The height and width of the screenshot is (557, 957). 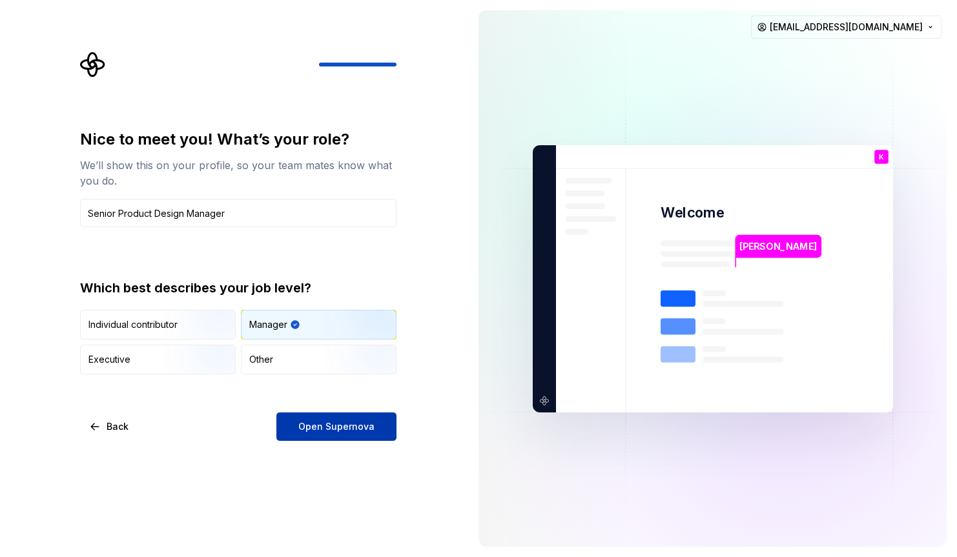 What do you see at coordinates (109, 360) in the screenshot?
I see `div: Executive` at bounding box center [109, 360].